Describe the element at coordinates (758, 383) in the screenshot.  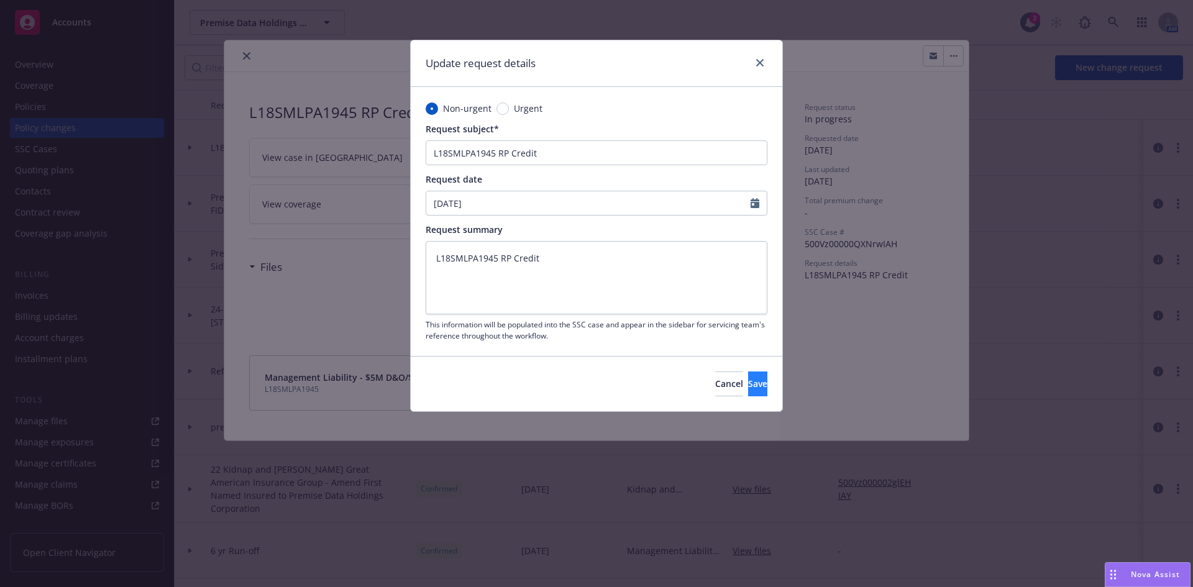
I see `span: Save` at that location.